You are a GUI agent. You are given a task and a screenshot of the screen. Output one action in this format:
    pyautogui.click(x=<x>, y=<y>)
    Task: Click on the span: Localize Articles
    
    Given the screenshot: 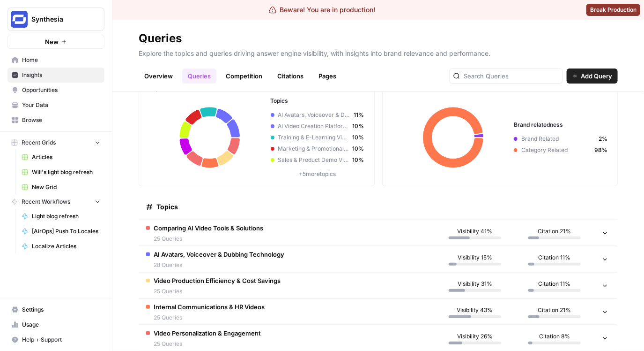 What is the action you would take?
    pyautogui.click(x=66, y=246)
    